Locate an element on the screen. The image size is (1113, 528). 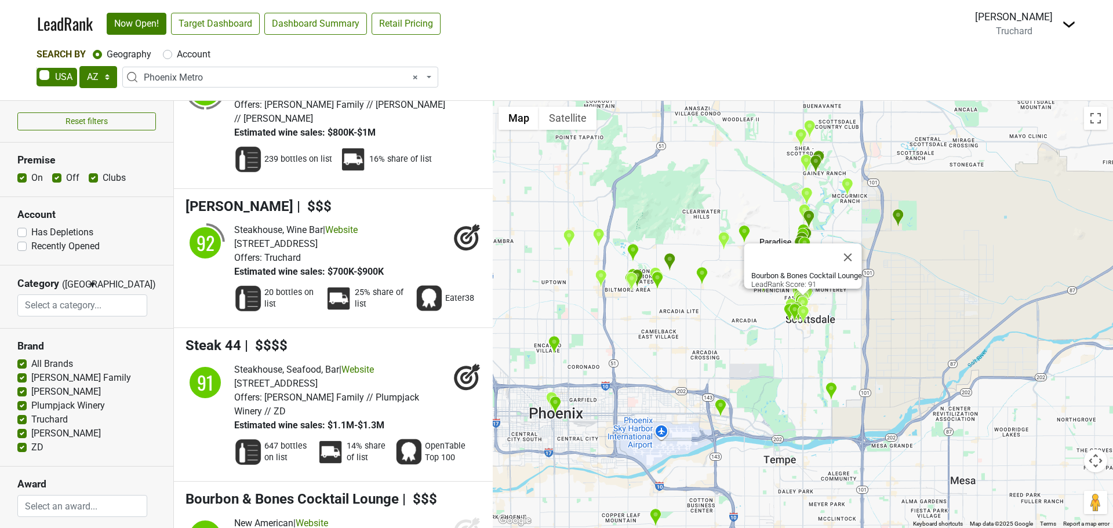
label: Plumpjack Winery is located at coordinates (68, 406).